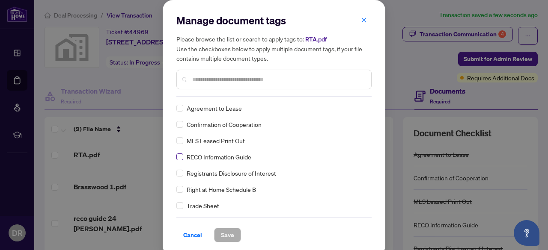 The image size is (548, 250). What do you see at coordinates (364, 20) in the screenshot?
I see `span: close` at bounding box center [364, 20].